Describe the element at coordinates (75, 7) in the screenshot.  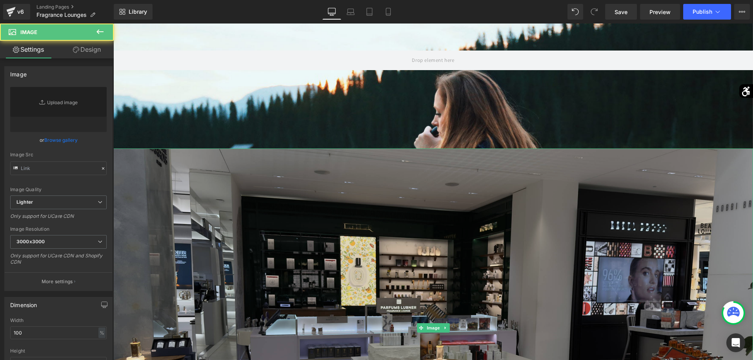
I see `a: Landing Pages` at that location.